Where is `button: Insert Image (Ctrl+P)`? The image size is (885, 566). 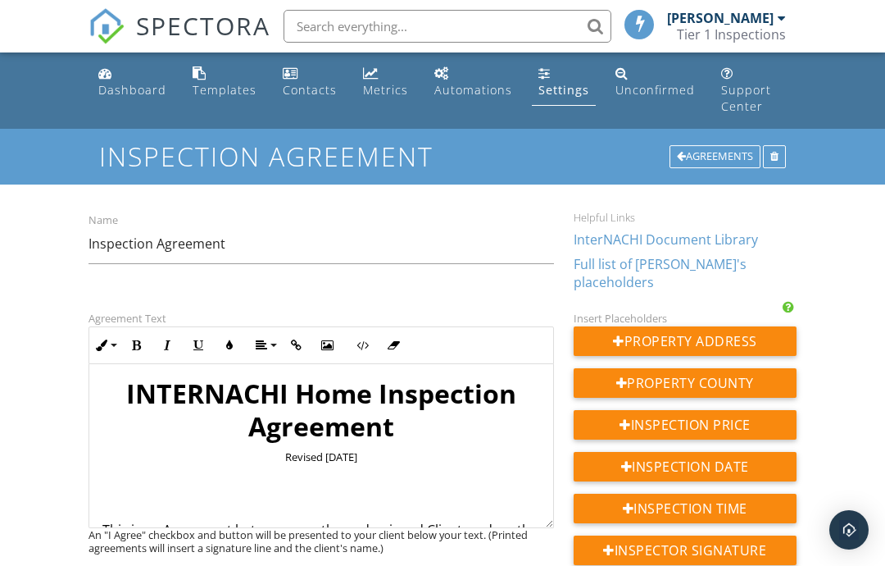 button: Insert Image (Ctrl+P) is located at coordinates (327, 345).